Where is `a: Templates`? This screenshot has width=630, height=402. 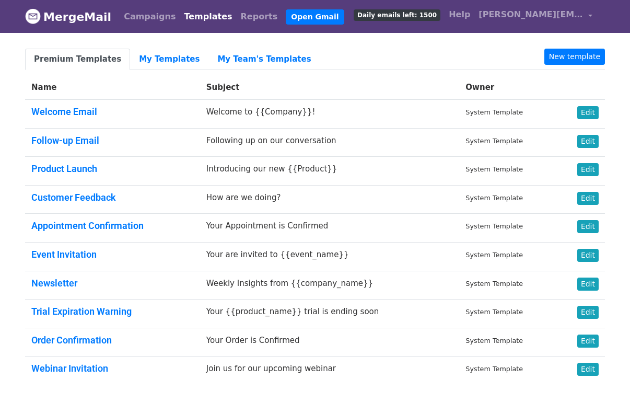
a: Templates is located at coordinates (208, 17).